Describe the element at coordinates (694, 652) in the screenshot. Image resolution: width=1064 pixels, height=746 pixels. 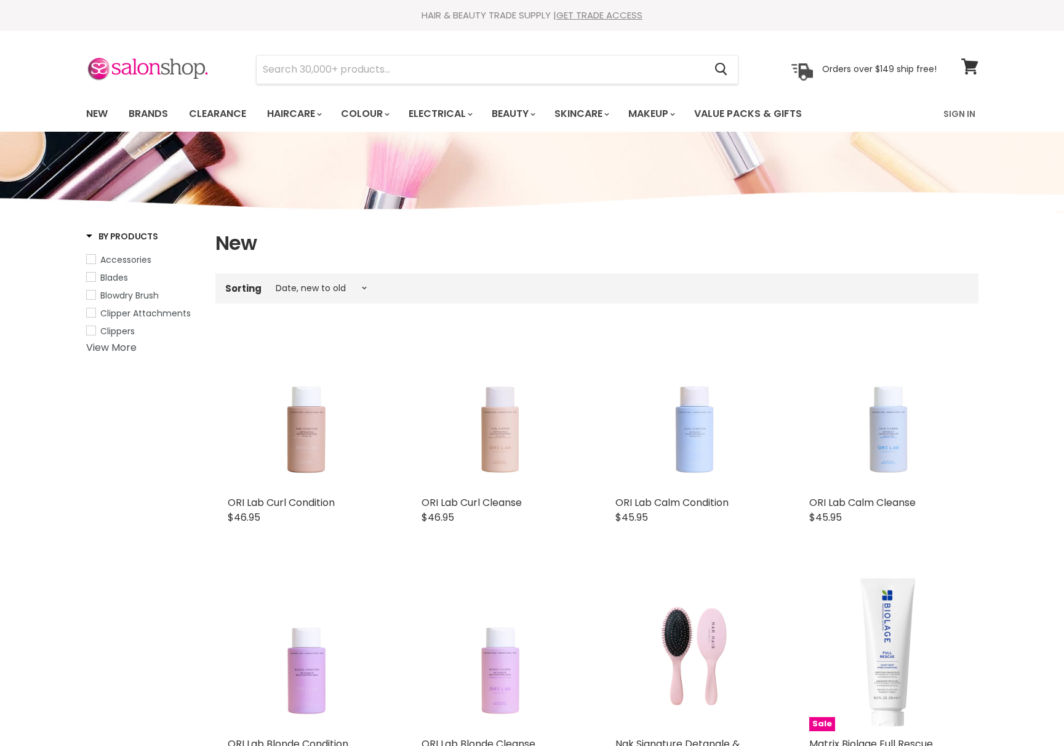
I see `a: Nak Signature Detangle & Styling Brush` at that location.